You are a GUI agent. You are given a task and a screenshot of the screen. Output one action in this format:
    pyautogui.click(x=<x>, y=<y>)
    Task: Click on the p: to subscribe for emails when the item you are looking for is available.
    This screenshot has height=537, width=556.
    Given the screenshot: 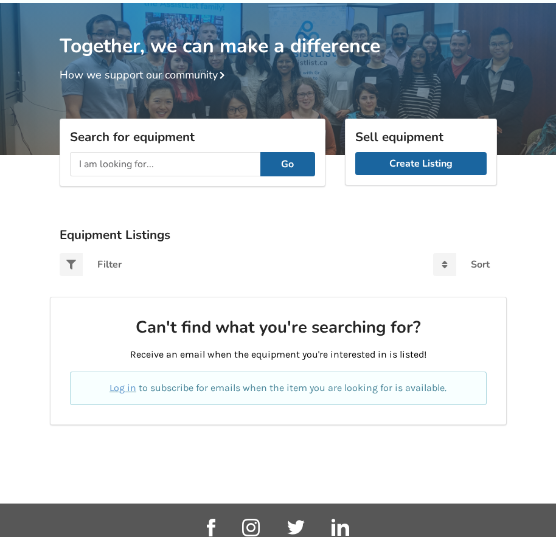 What is the action you would take?
    pyautogui.click(x=278, y=388)
    